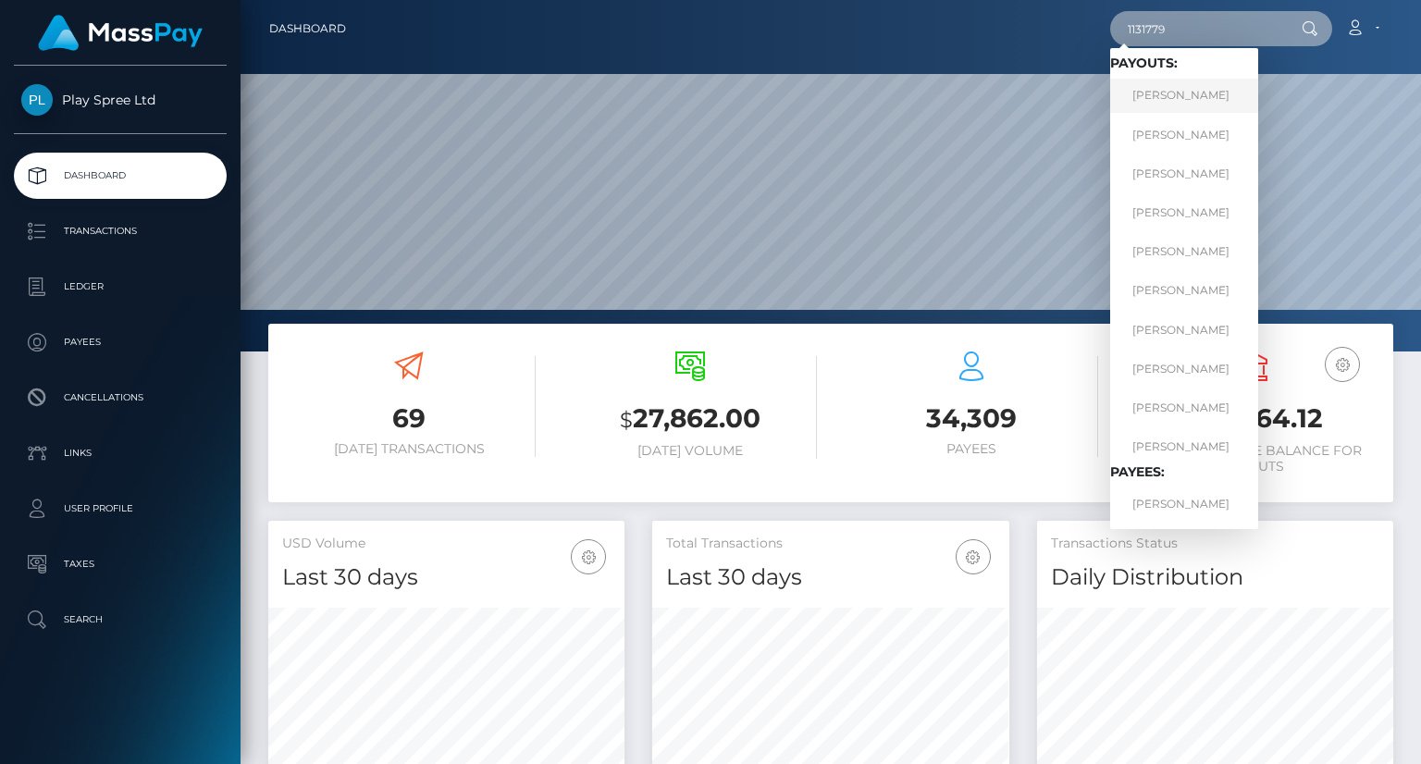 This screenshot has width=1421, height=764. What do you see at coordinates (120, 453) in the screenshot?
I see `p: Links` at bounding box center [120, 453].